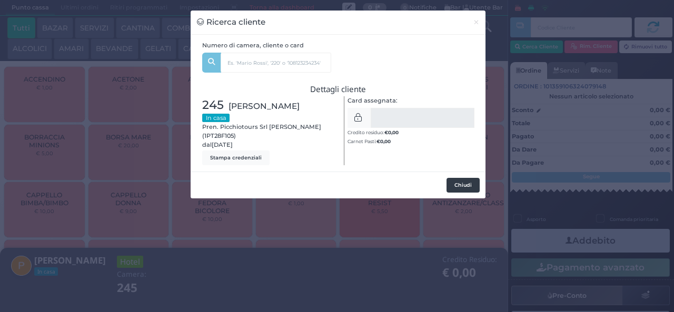  What do you see at coordinates (253, 45) in the screenshot?
I see `label: Numero di camera, cliente o card` at bounding box center [253, 45].